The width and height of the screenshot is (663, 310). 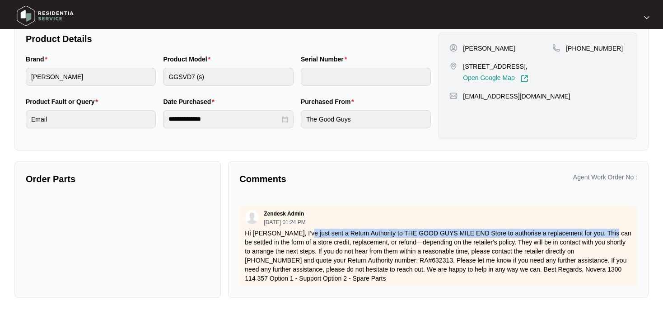 I want to click on label: Date Purchased, so click(x=190, y=102).